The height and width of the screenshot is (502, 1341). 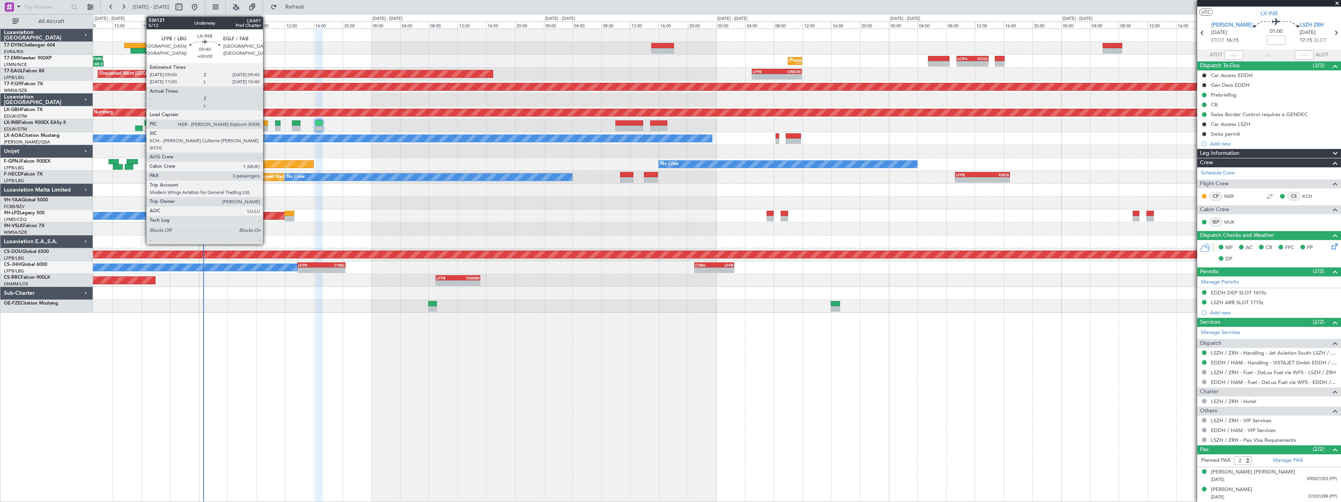 What do you see at coordinates (1243, 430) in the screenshot?
I see `a: EDDH / HAM - VIP Services` at bounding box center [1243, 430].